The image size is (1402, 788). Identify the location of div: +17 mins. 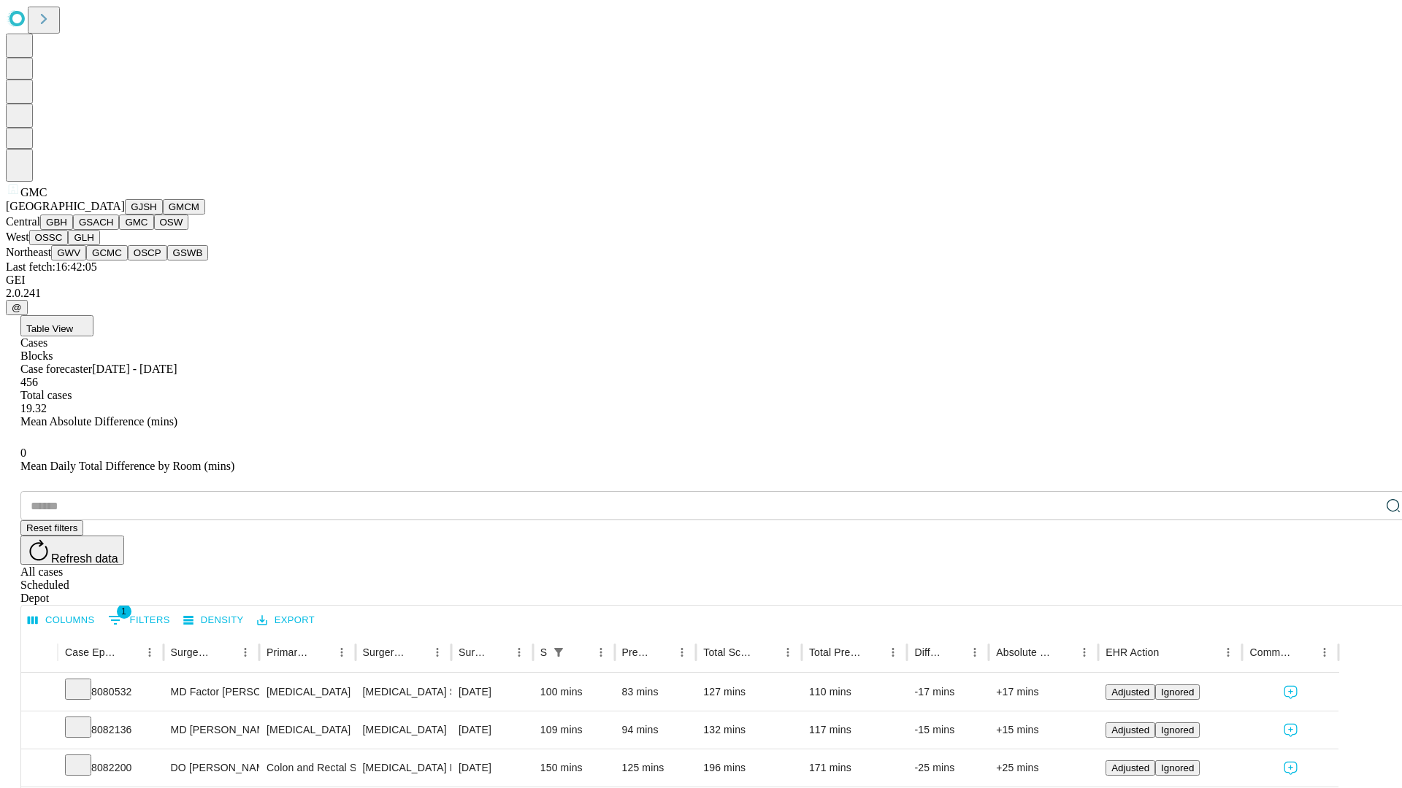
(1043, 692).